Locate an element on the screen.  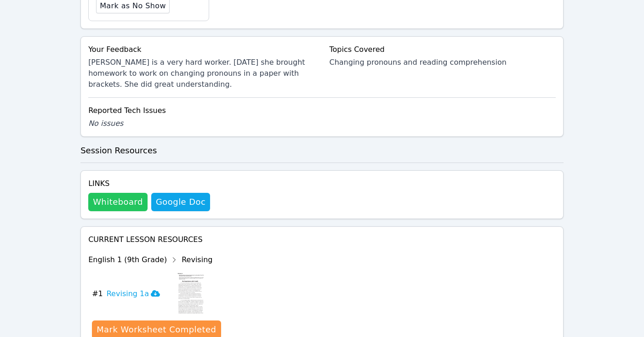
div: Reported Tech Issues is located at coordinates (322, 111).